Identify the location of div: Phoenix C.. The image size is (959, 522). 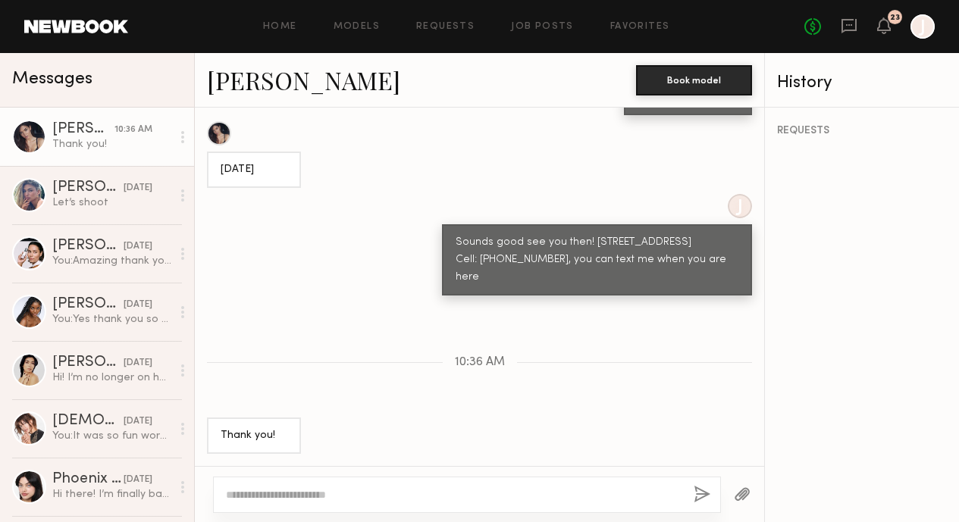
(88, 480).